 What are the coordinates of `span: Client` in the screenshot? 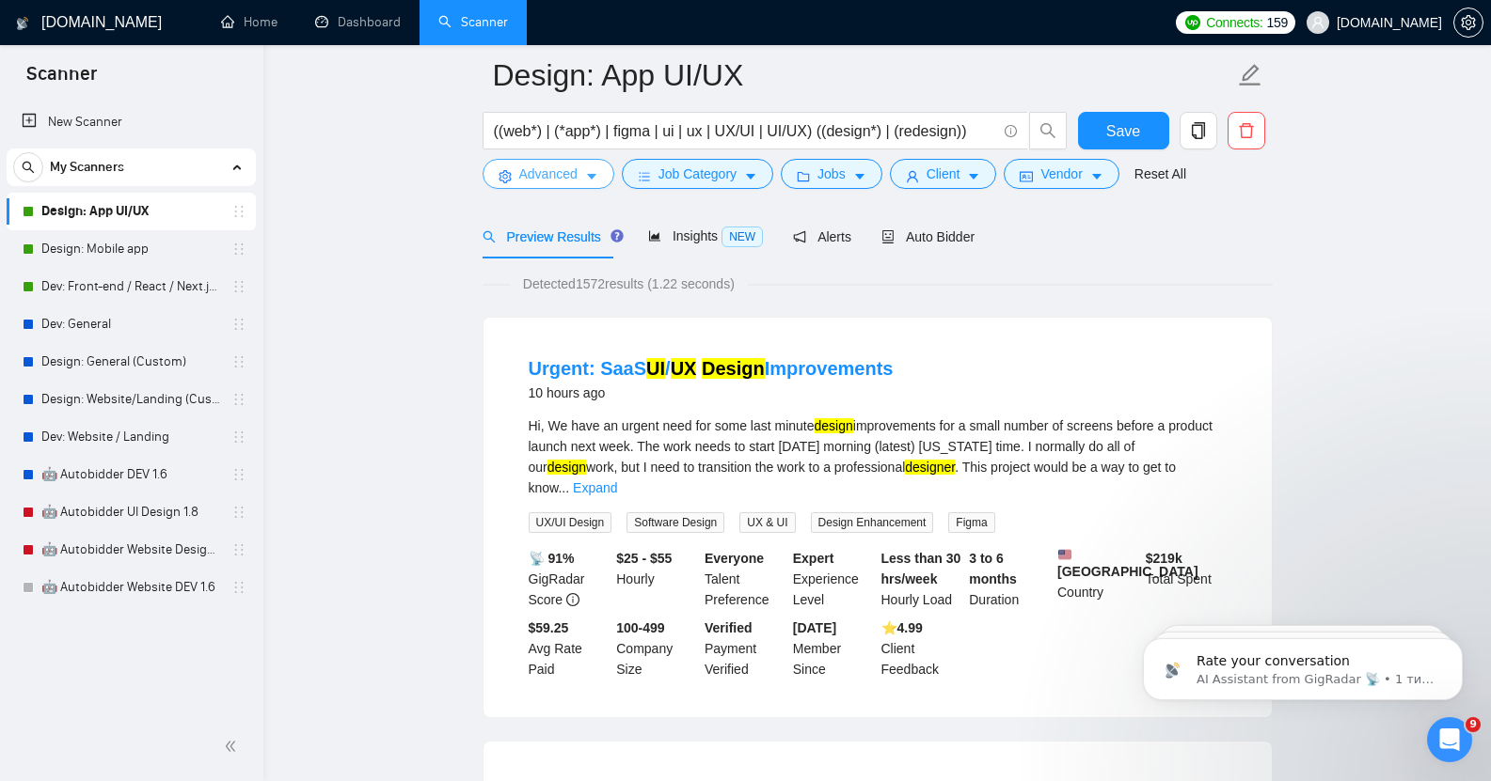 It's located at (943, 174).